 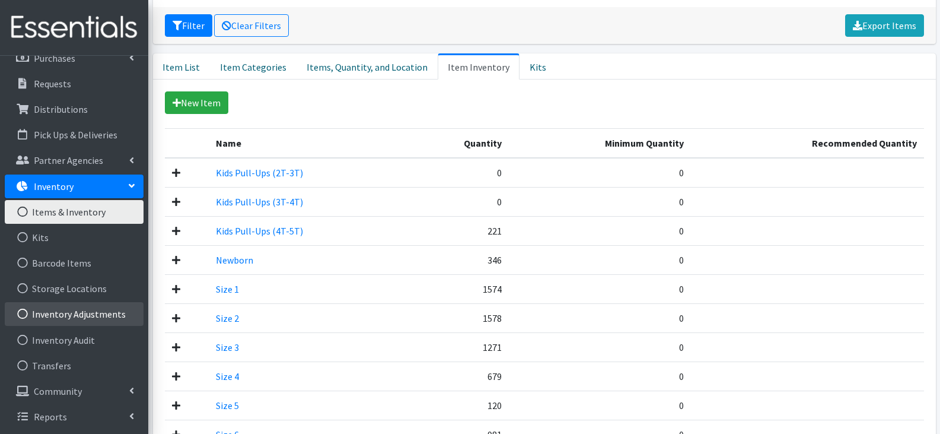 What do you see at coordinates (189, 26) in the screenshot?
I see `button: Filter` at bounding box center [189, 26].